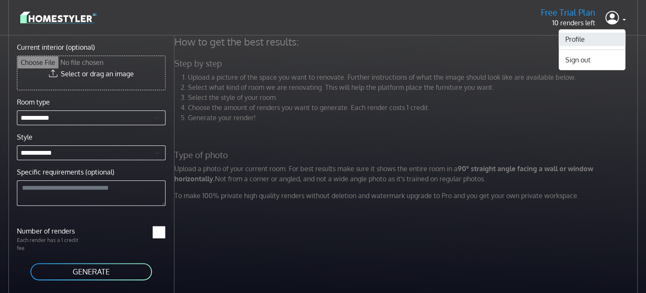  Describe the element at coordinates (65, 172) in the screenshot. I see `label: Specific requirements (optional)` at that location.